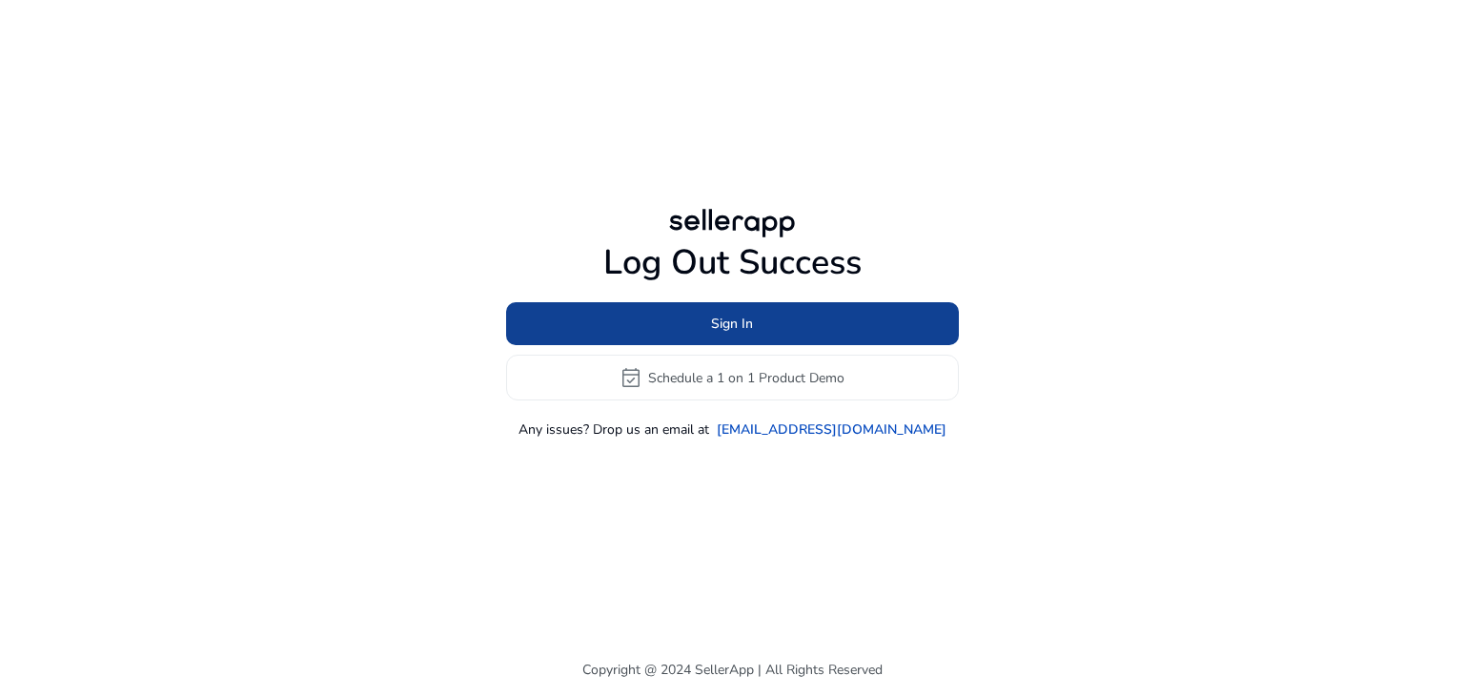  Describe the element at coordinates (732, 323) in the screenshot. I see `span: Sign In` at that location.